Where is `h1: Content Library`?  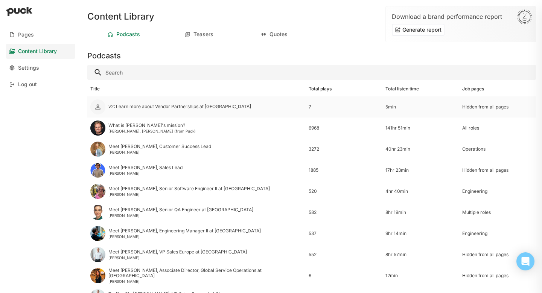
h1: Content Library is located at coordinates (121, 17).